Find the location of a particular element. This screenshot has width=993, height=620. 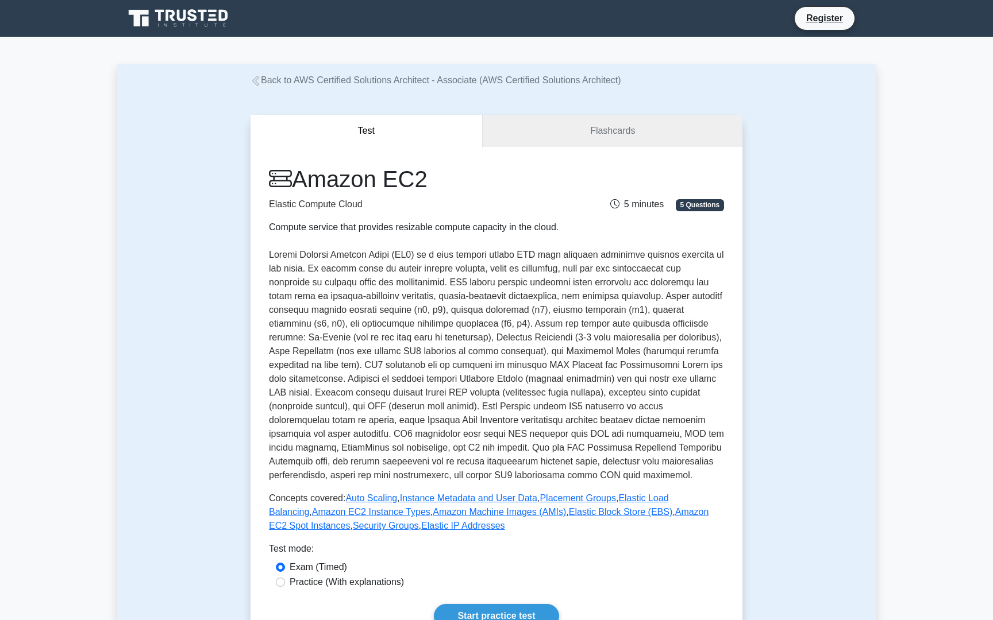

a: Amazon Machine Images (AMIs) is located at coordinates (499, 512).